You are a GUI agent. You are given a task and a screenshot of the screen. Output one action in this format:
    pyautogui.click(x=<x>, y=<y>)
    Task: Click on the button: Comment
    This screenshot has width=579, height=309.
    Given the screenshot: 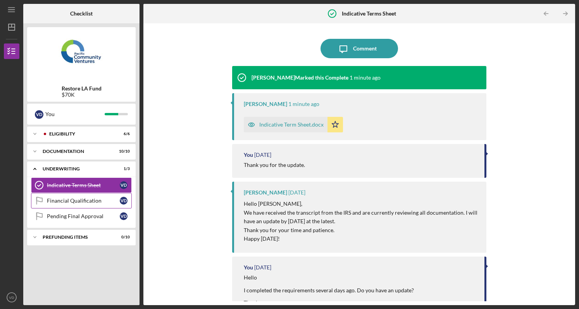 What is the action you would take?
    pyautogui.click(x=360, y=48)
    